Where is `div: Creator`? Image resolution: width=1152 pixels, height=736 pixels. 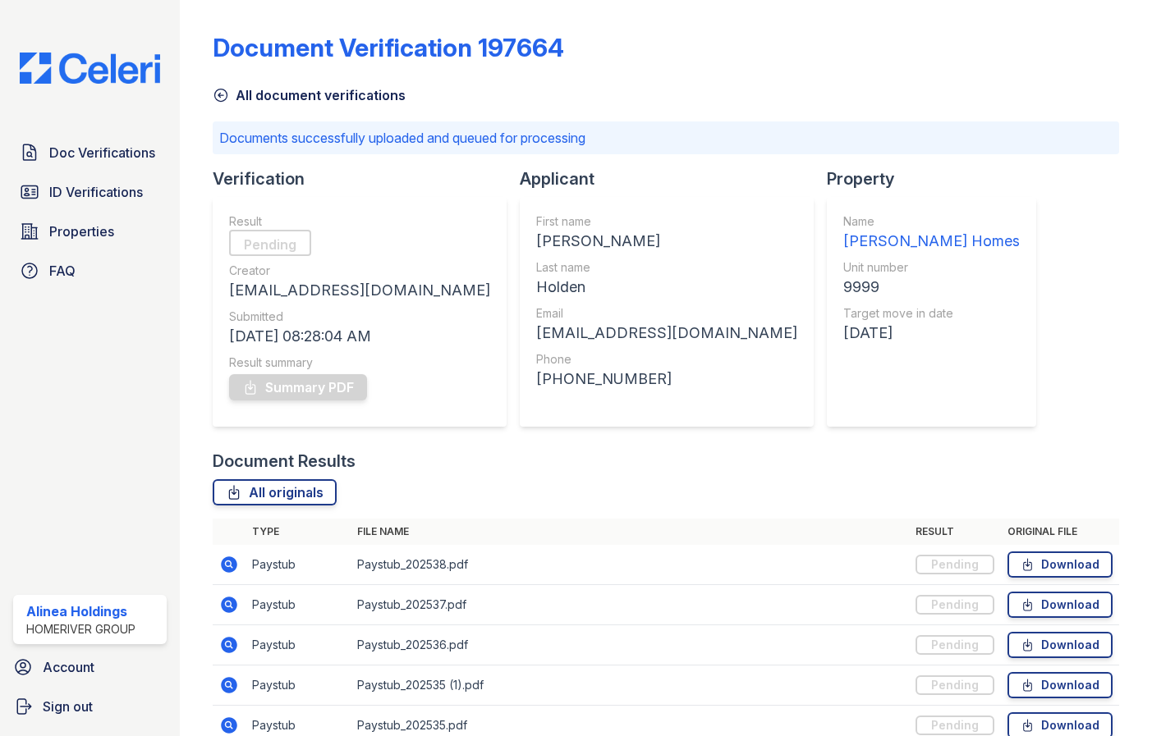 div: Creator is located at coordinates (360, 271).